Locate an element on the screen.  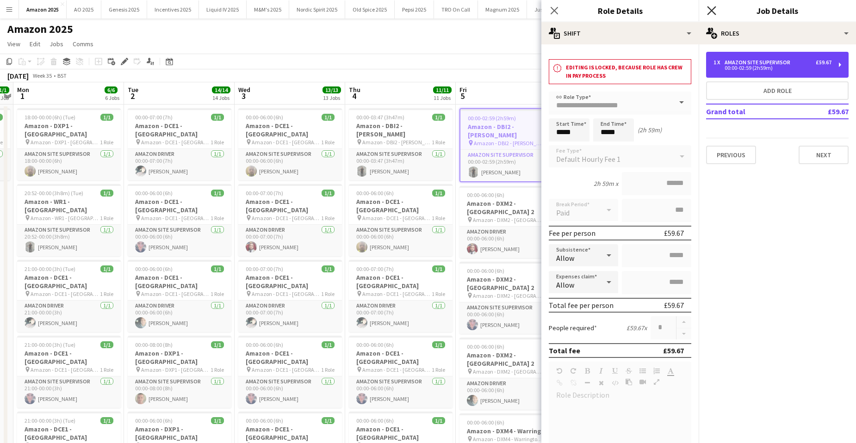
button: Just Eat 2025 is located at coordinates (550, 9).